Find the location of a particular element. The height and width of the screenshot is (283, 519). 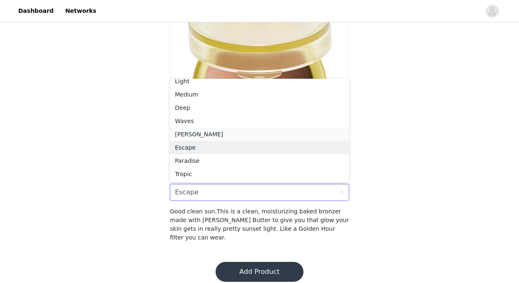

div: Medium is located at coordinates (260, 95).